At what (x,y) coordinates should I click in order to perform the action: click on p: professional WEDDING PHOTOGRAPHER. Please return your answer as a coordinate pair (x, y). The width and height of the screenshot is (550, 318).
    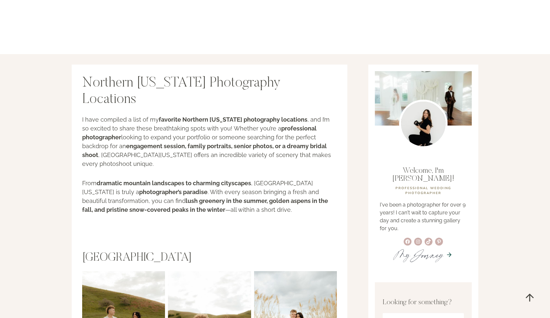
    Looking at the image, I should click on (424, 191).